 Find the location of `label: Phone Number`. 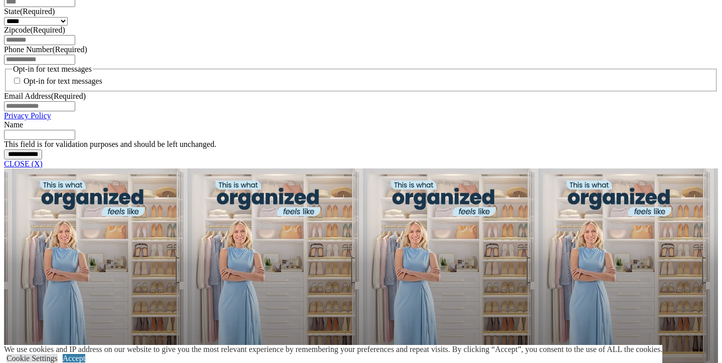

label: Phone Number is located at coordinates (46, 49).